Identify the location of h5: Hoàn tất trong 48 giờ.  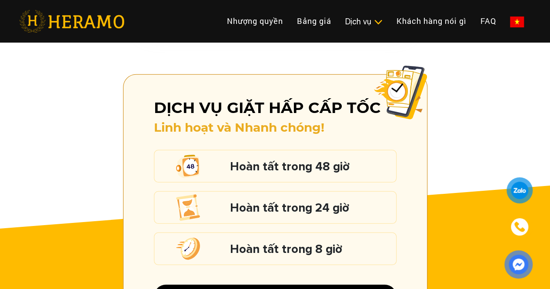
(311, 167).